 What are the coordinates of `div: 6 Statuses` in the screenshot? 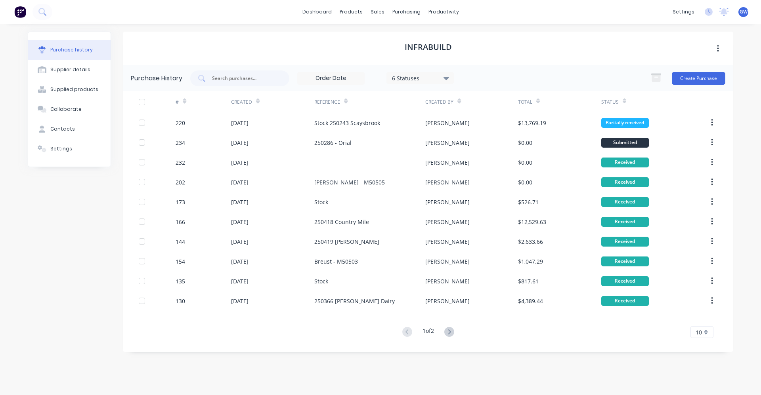 It's located at (420, 78).